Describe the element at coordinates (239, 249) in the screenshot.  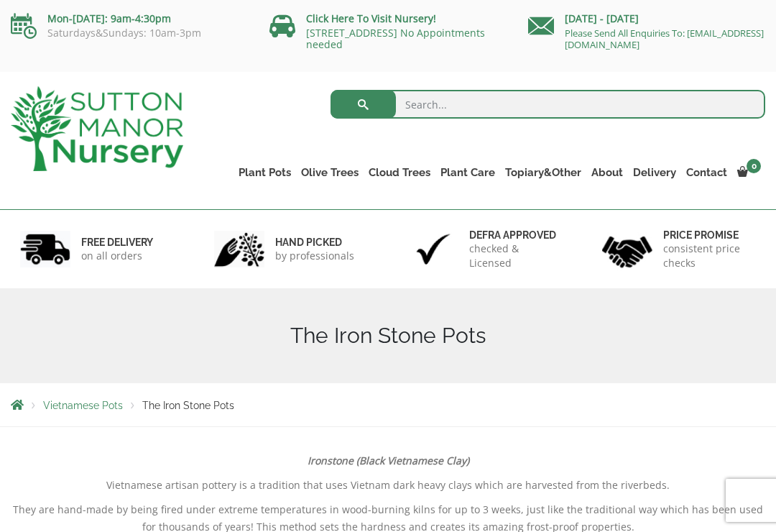
I see `img: 2.jpg` at that location.